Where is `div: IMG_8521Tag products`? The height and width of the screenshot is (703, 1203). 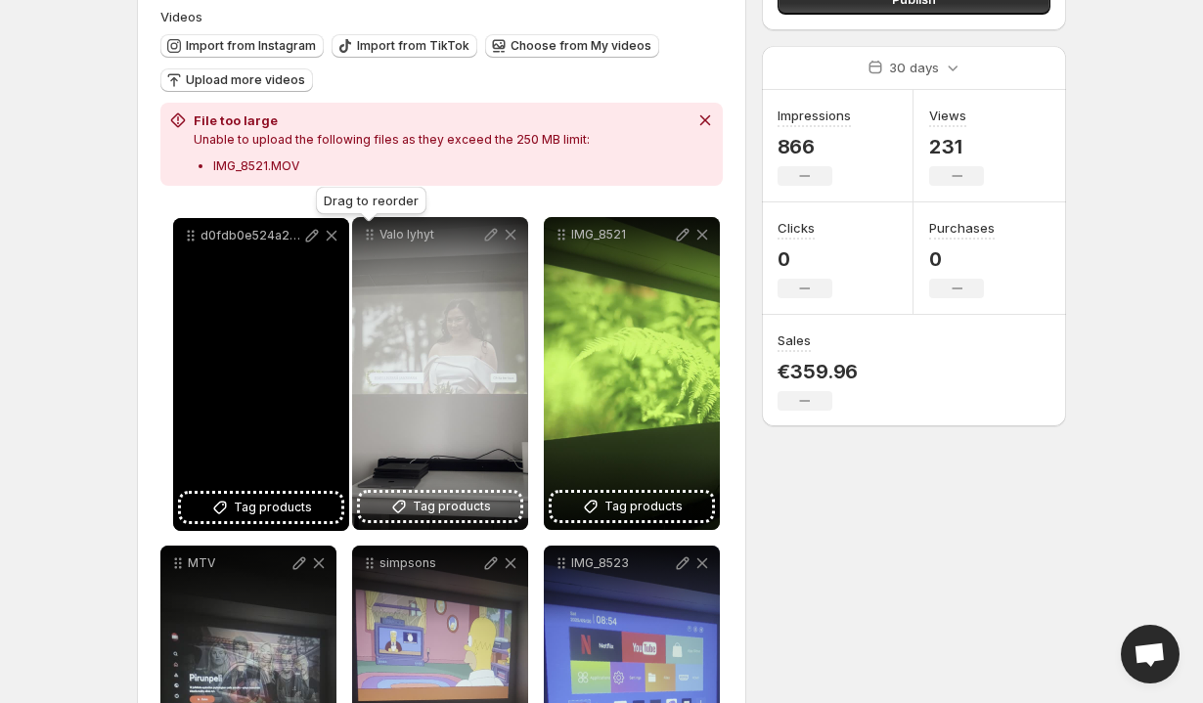
div: IMG_8521Tag products is located at coordinates (632, 374).